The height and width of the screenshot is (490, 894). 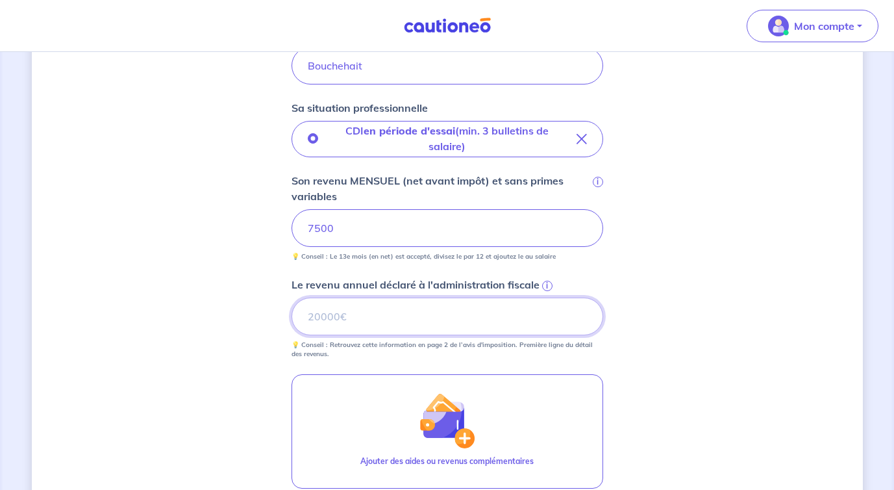 I want to click on p: CDI (min. 3 bulletins de salaire), so click(x=448, y=138).